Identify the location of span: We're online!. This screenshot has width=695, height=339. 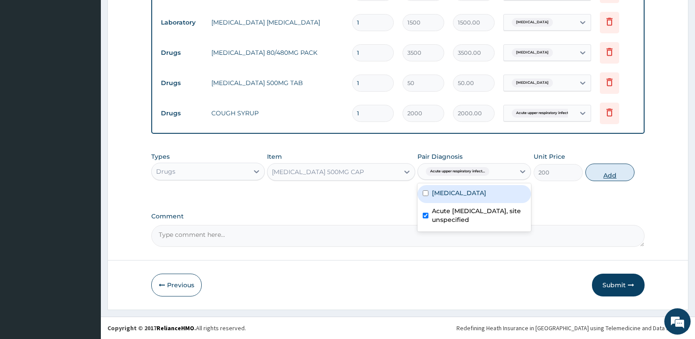
(86, 155).